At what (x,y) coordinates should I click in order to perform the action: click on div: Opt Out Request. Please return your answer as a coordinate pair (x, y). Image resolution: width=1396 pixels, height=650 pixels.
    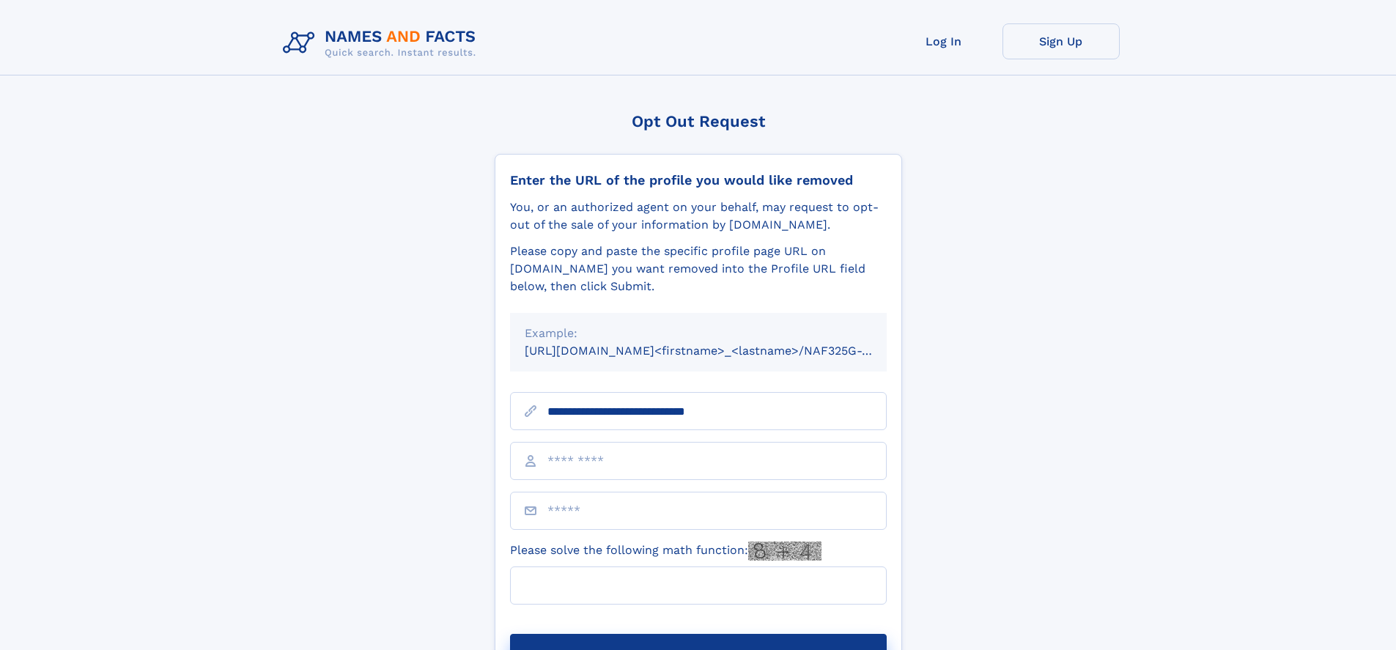
    Looking at the image, I should click on (698, 121).